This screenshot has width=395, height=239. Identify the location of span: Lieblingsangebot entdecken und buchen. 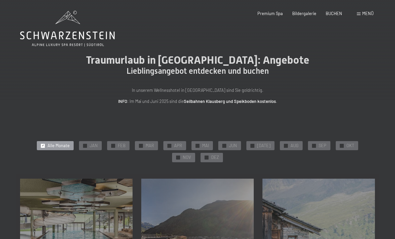
(198, 71).